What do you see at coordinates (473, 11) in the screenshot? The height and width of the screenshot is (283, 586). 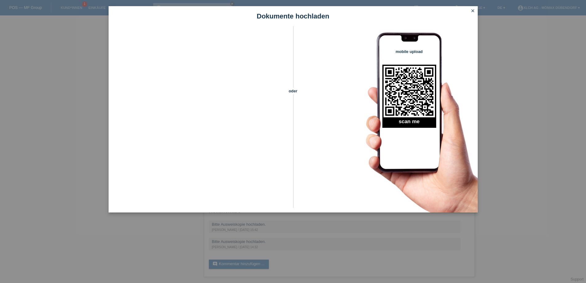 I see `a: close` at bounding box center [473, 11].